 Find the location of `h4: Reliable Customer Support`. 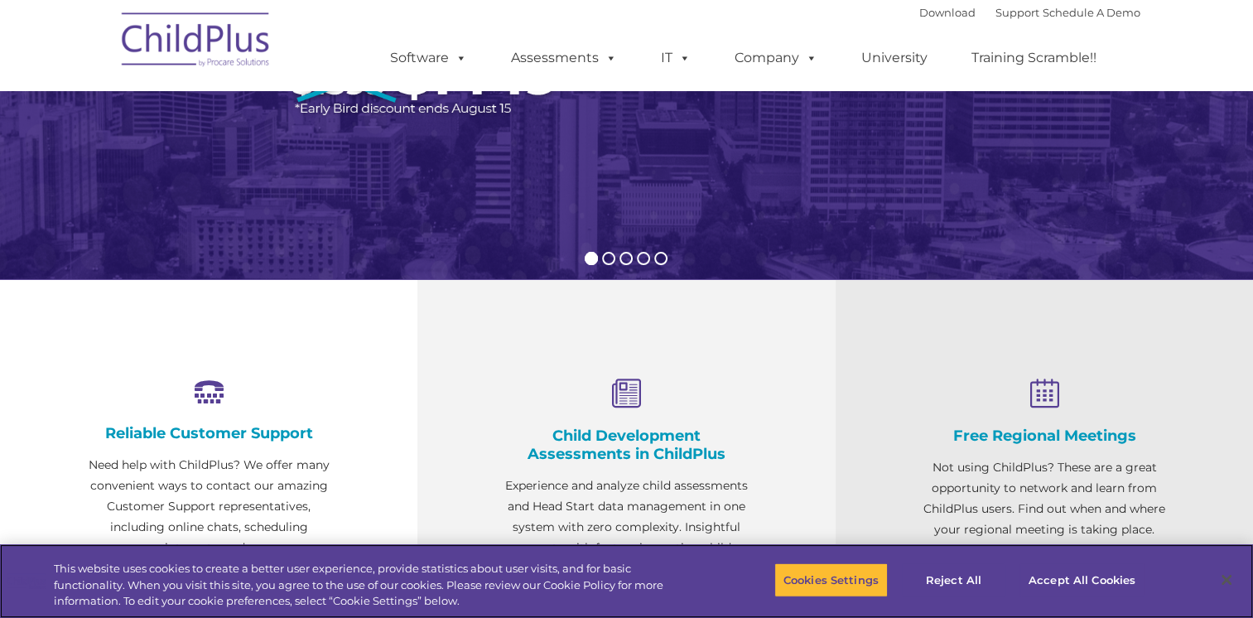

h4: Reliable Customer Support is located at coordinates (209, 433).